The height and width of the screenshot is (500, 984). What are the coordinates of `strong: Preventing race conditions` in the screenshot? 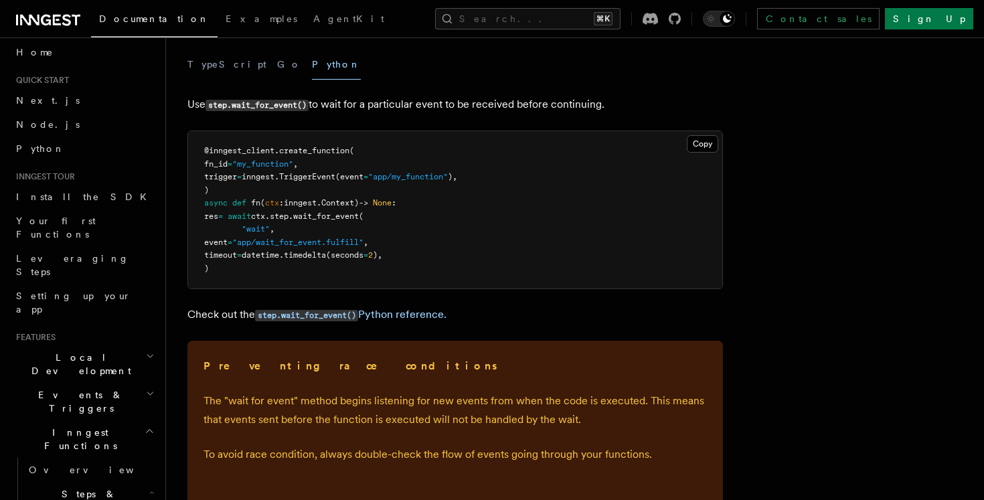 It's located at (351, 365).